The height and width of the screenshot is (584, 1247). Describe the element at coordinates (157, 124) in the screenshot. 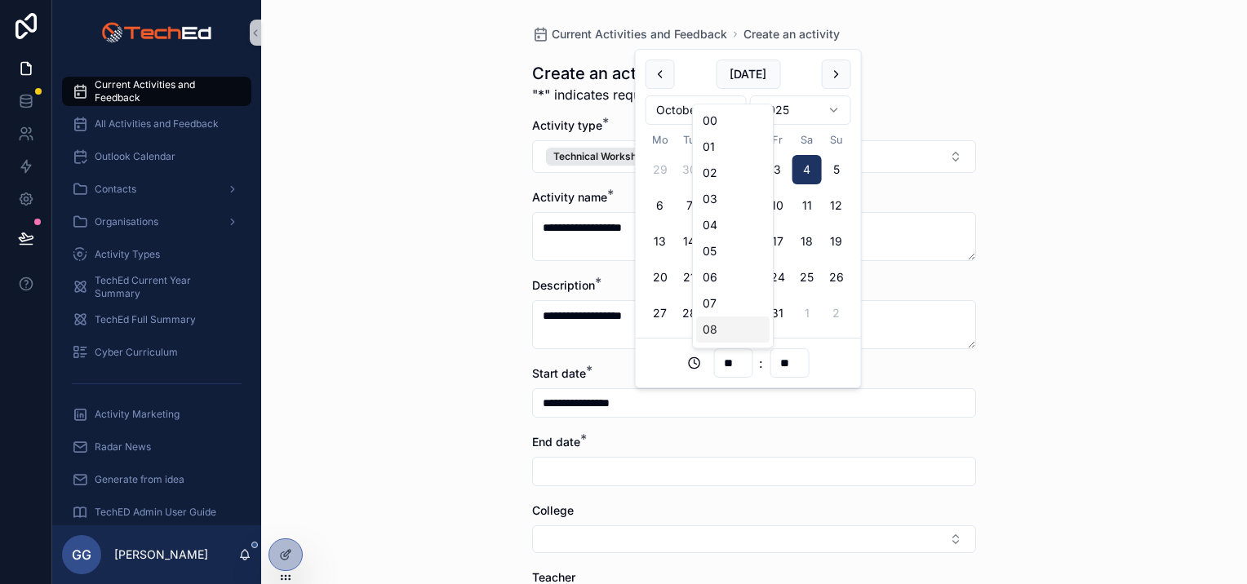

I see `a: All Activities and Feedback` at that location.